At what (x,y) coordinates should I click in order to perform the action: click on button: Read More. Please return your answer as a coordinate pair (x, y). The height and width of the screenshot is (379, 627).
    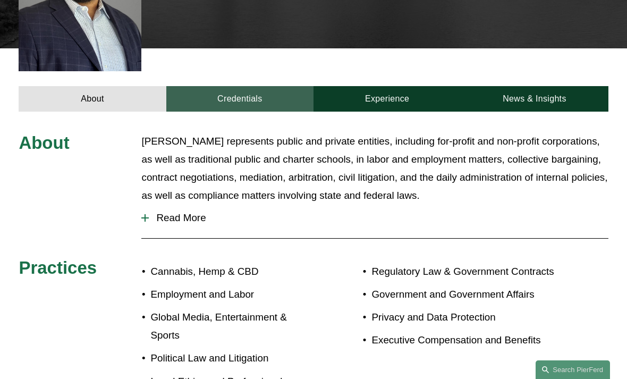
    Looking at the image, I should click on (374, 218).